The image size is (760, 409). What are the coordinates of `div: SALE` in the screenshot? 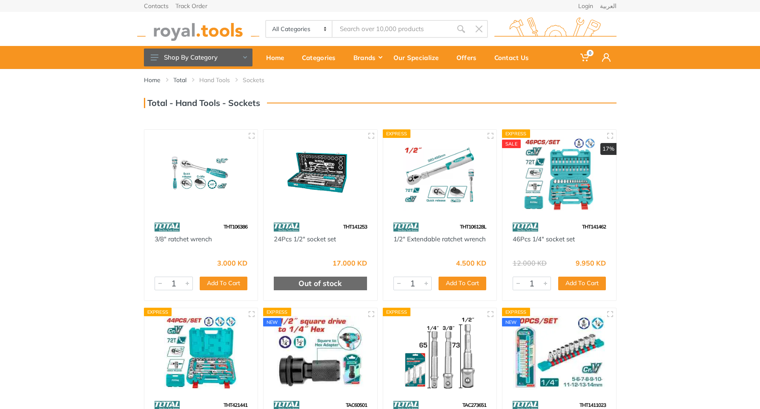 It's located at (511, 144).